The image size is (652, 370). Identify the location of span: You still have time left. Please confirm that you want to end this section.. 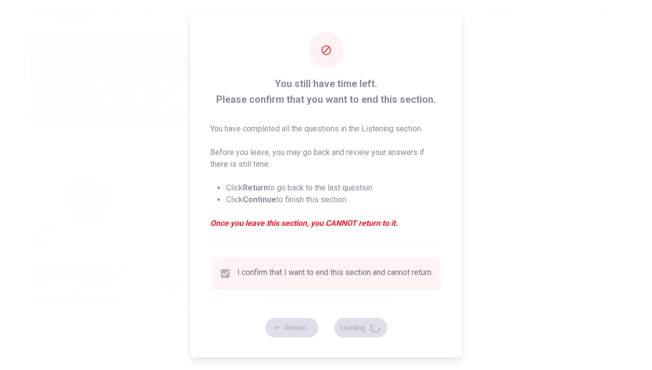
(326, 92).